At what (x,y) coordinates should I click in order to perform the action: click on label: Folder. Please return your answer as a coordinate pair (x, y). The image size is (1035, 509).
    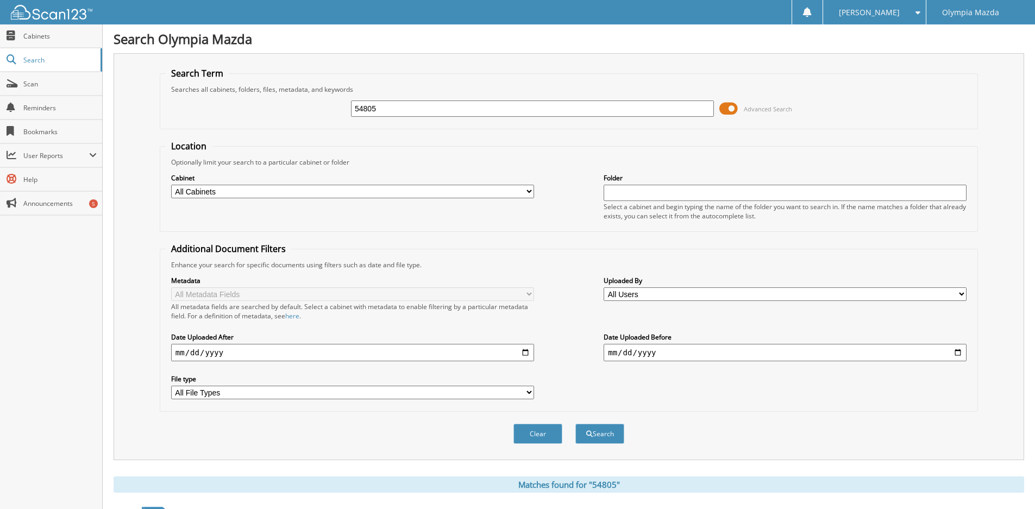
    Looking at the image, I should click on (785, 178).